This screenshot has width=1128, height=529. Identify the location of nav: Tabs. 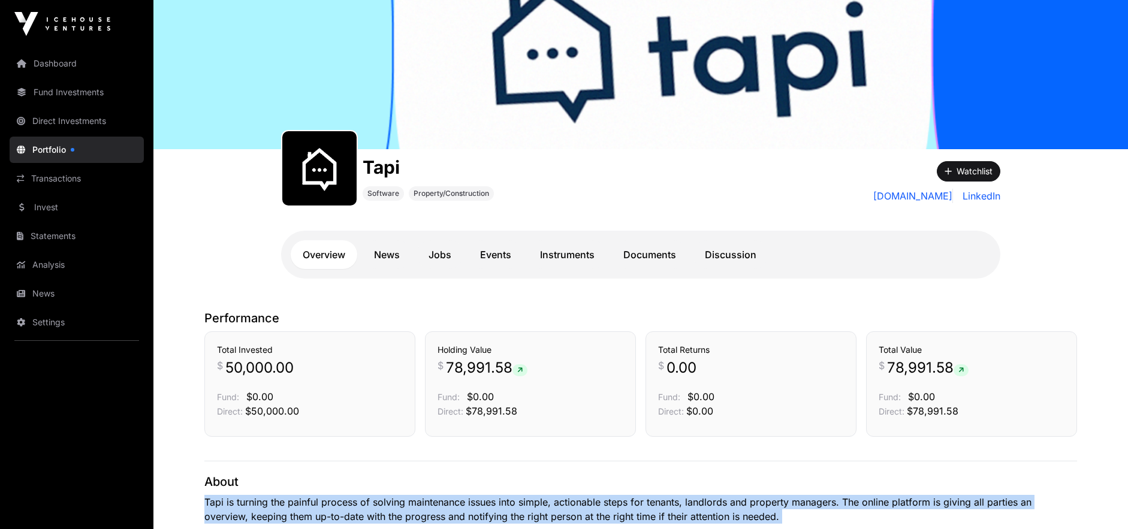
(641, 255).